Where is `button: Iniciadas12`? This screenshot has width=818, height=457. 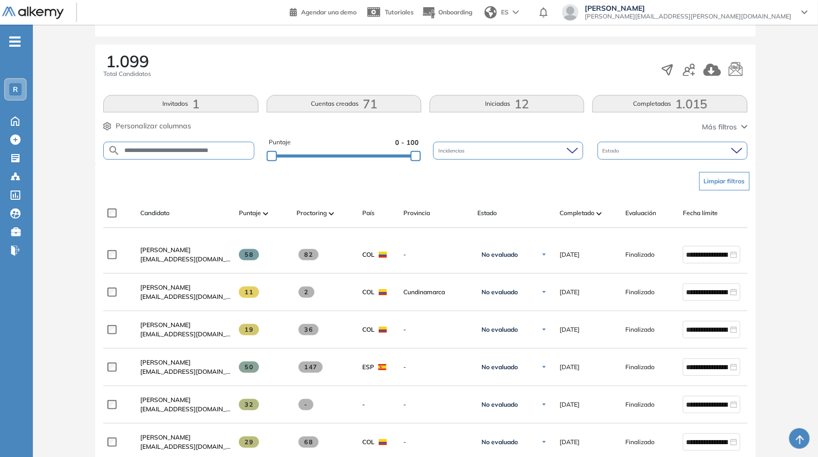
button: Iniciadas12 is located at coordinates (507, 104).